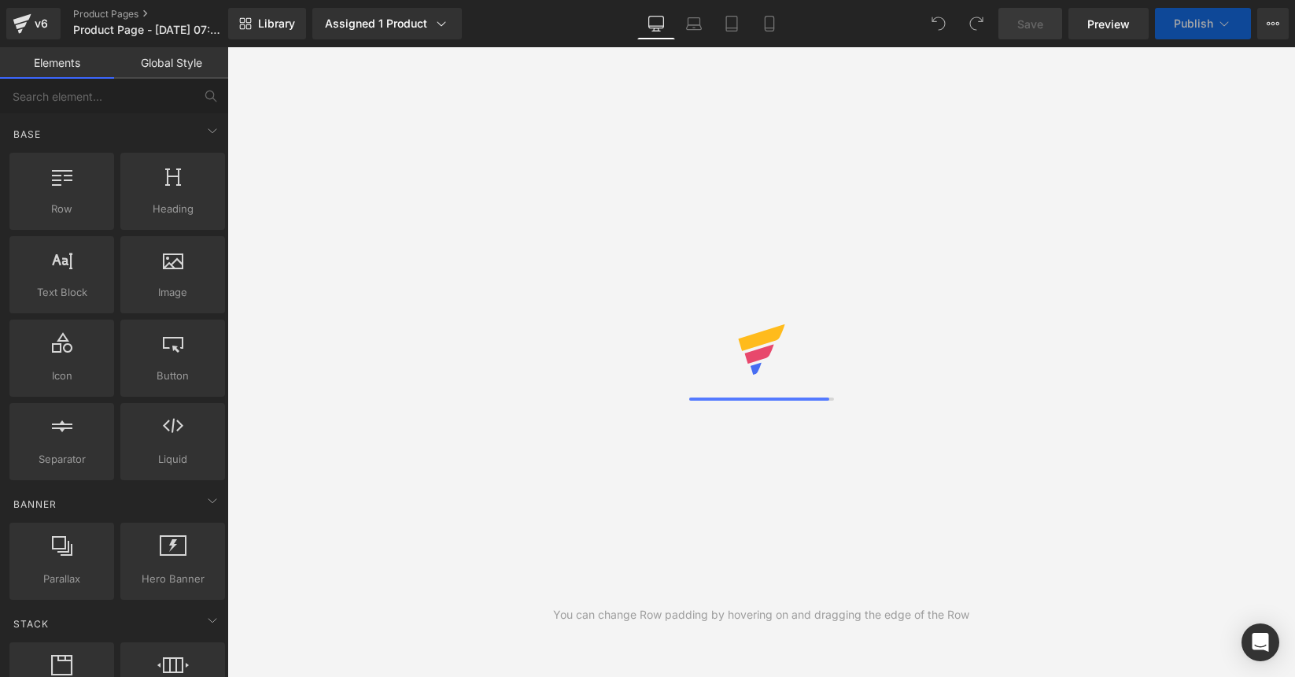 The height and width of the screenshot is (677, 1295). What do you see at coordinates (732, 24) in the screenshot?
I see `a: Tablet` at bounding box center [732, 24].